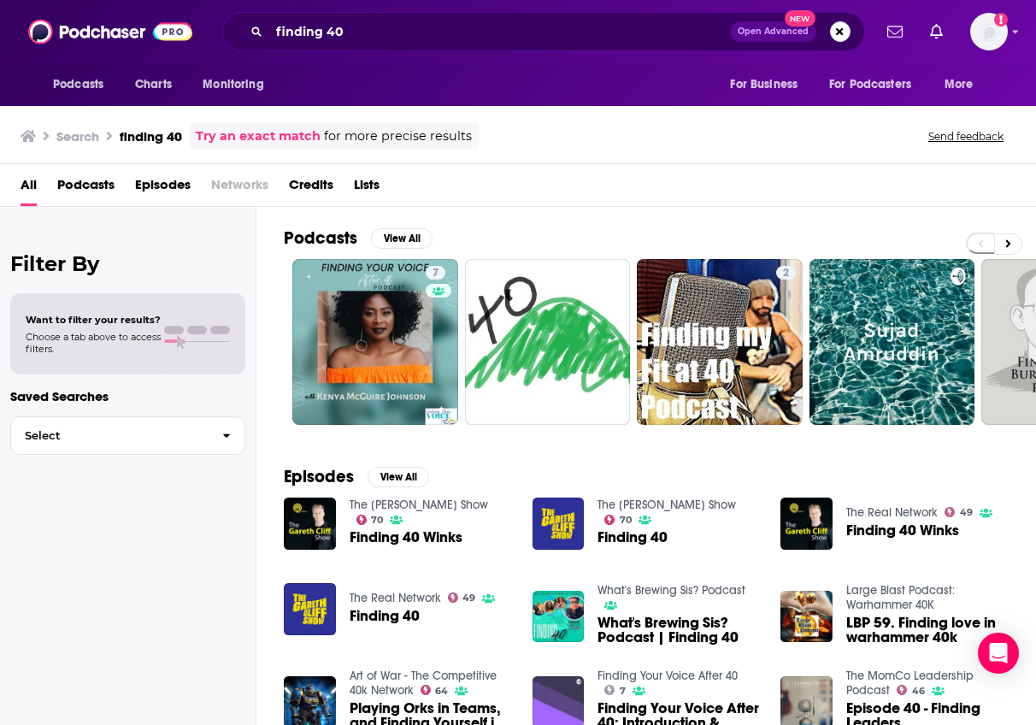  What do you see at coordinates (786, 274) in the screenshot?
I see `span: 2` at bounding box center [786, 274].